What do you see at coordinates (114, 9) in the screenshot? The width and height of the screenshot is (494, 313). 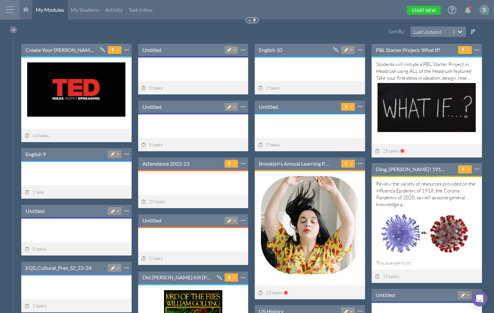 I see `span: Activity` at bounding box center [114, 9].